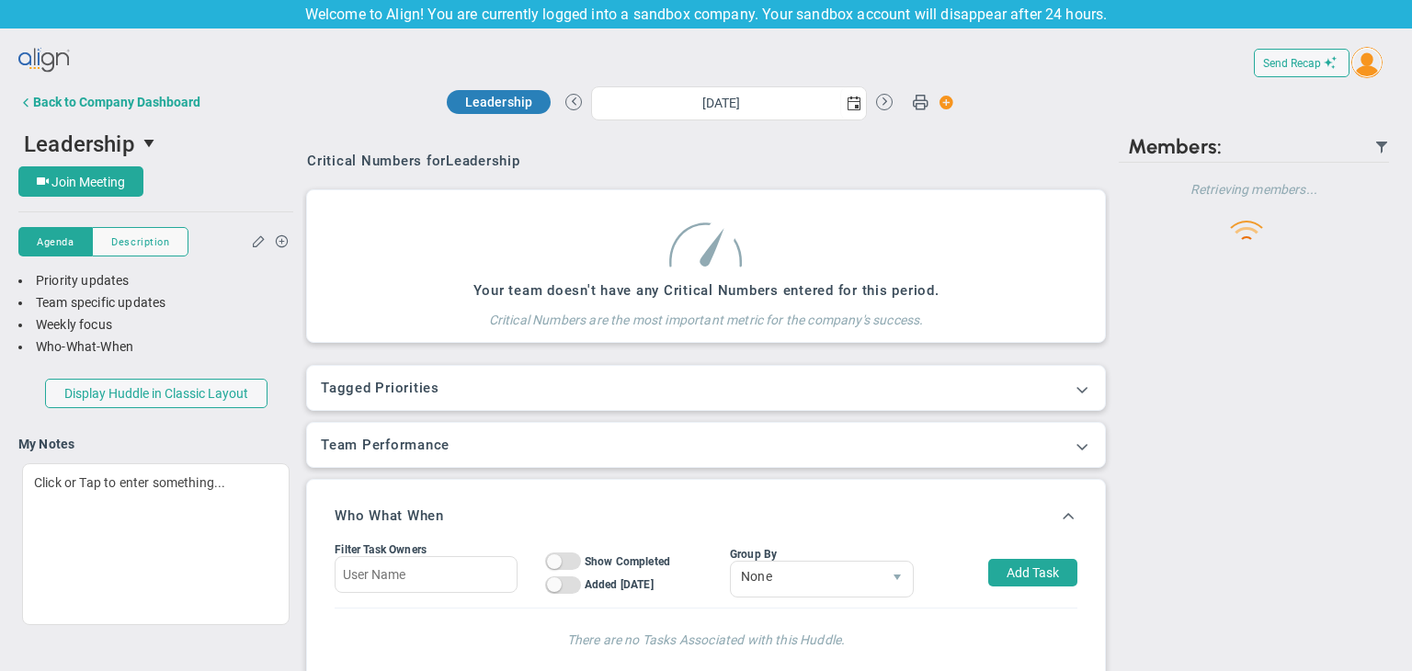  I want to click on div: Click or Tap to enter something..., so click(155, 544).